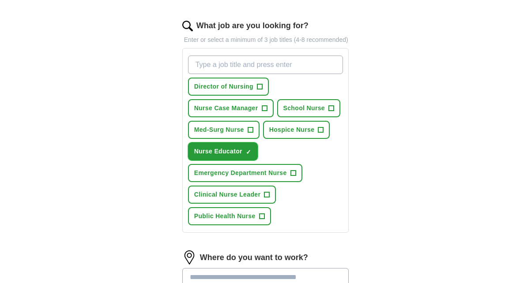 The height and width of the screenshot is (283, 531). I want to click on img: search.png, so click(188, 26).